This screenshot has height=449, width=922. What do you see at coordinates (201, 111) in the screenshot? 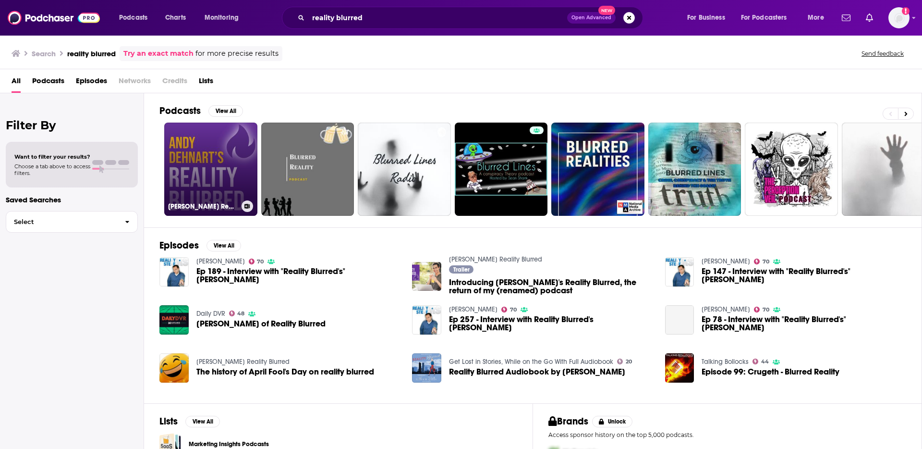
I see `a: PodcastsView All` at bounding box center [201, 111].